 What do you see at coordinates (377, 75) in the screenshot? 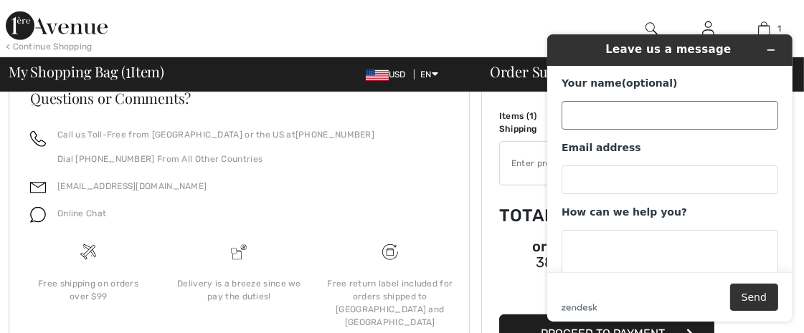
I see `img: US Dollar` at bounding box center [377, 75].